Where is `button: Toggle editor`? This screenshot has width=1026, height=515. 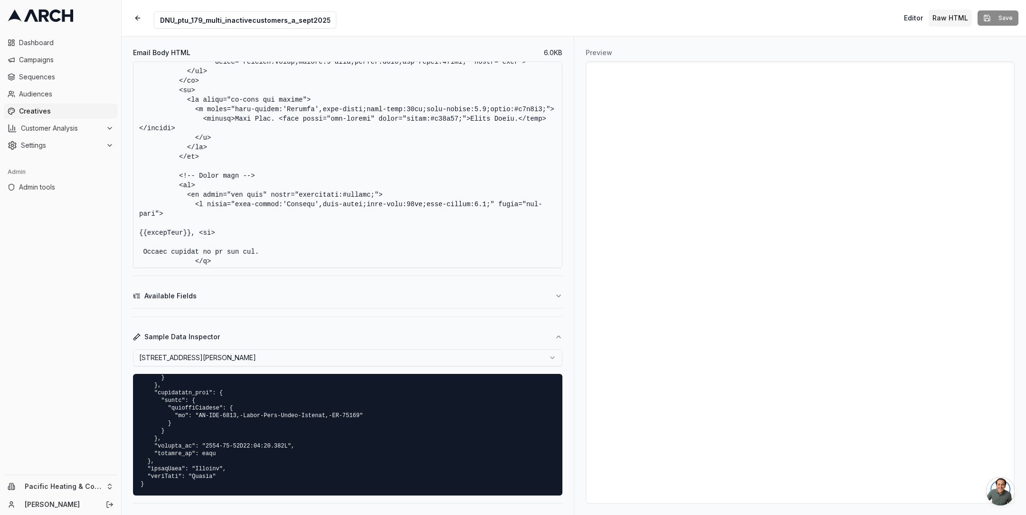
button: Toggle editor is located at coordinates (913, 18).